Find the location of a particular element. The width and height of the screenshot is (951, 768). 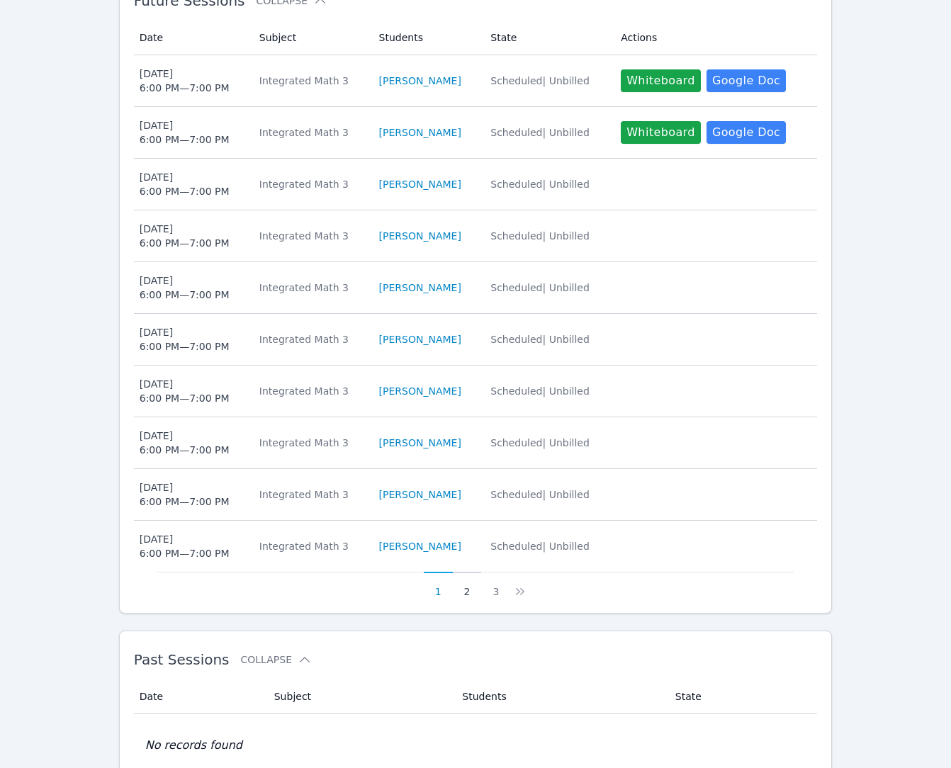

button: Collapse is located at coordinates (276, 660).